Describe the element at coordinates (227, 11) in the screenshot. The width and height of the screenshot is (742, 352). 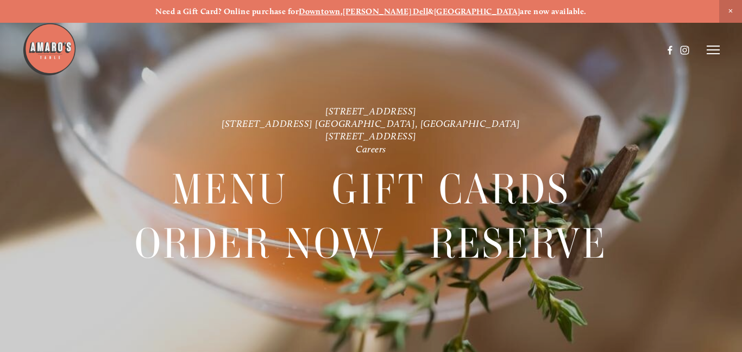
I see `strong: Need a Gift Card? Online purchase for` at that location.